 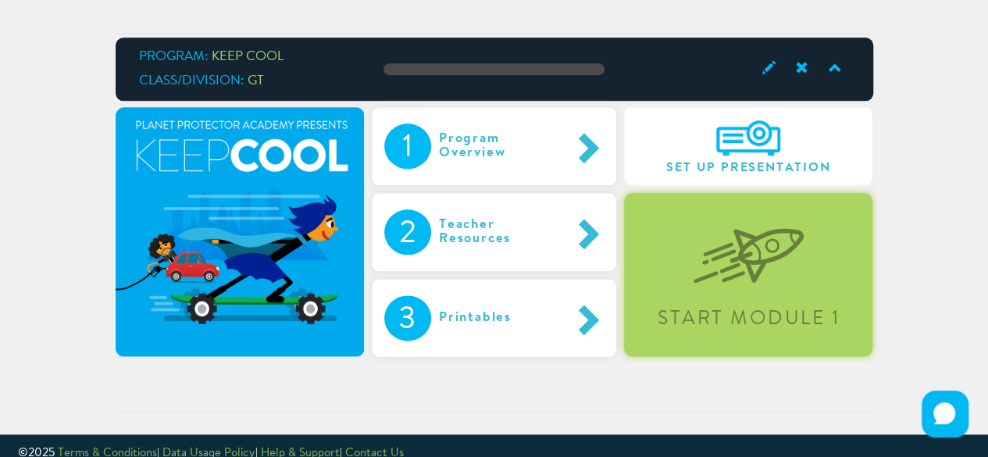 I want to click on span: Program:, so click(x=173, y=56).